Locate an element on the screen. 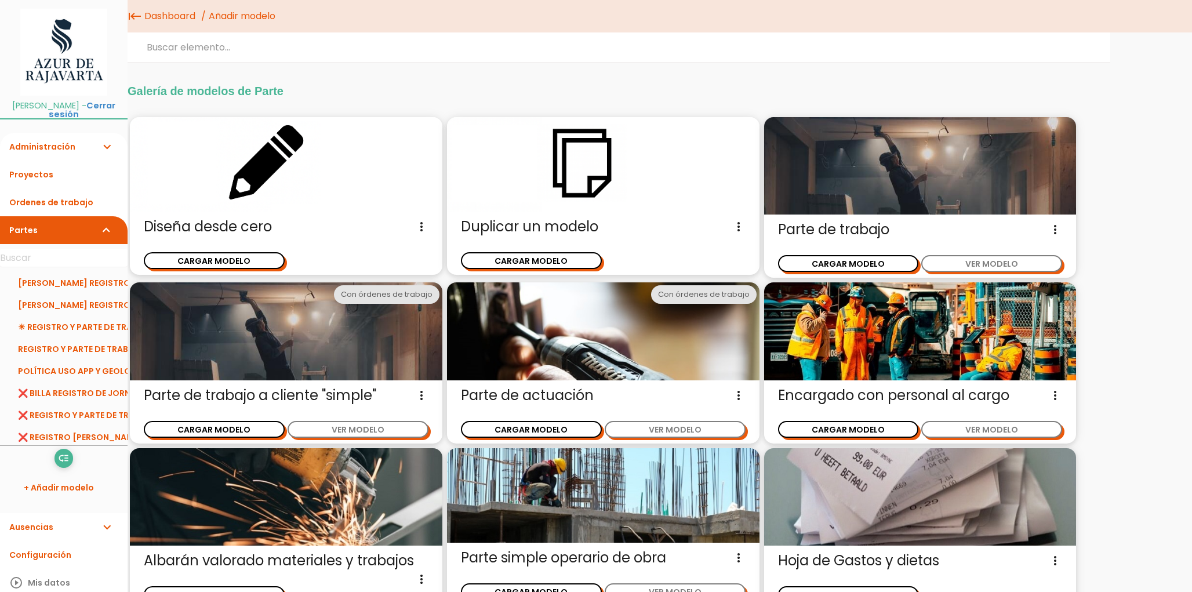  a: low_priority is located at coordinates (64, 458).